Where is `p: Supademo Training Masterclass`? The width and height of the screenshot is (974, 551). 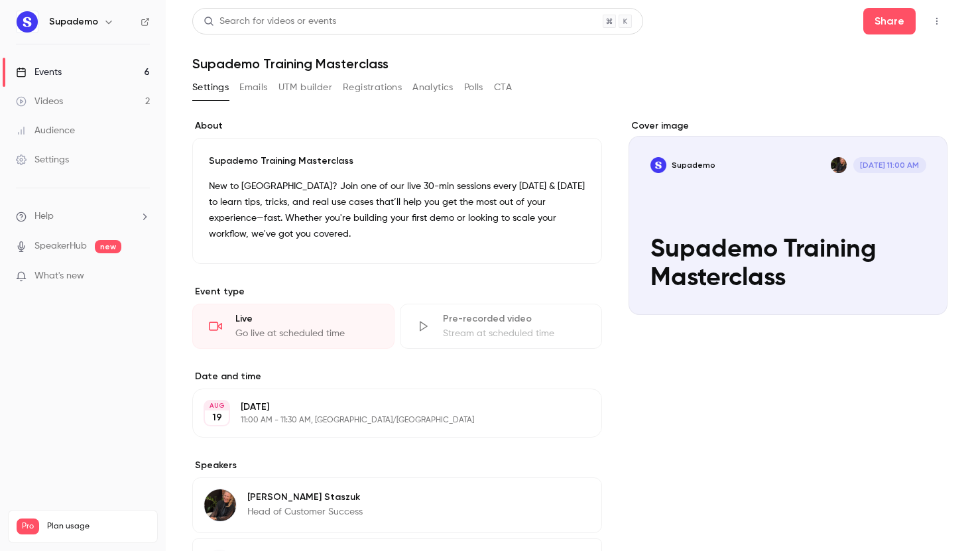 p: Supademo Training Masterclass is located at coordinates (397, 161).